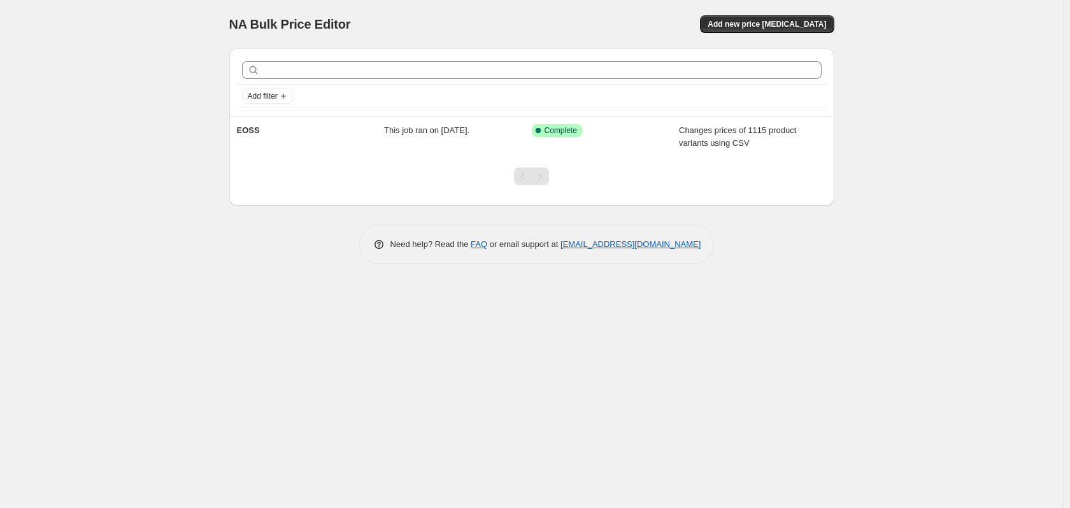 The image size is (1070, 508). I want to click on button: Add filter, so click(268, 96).